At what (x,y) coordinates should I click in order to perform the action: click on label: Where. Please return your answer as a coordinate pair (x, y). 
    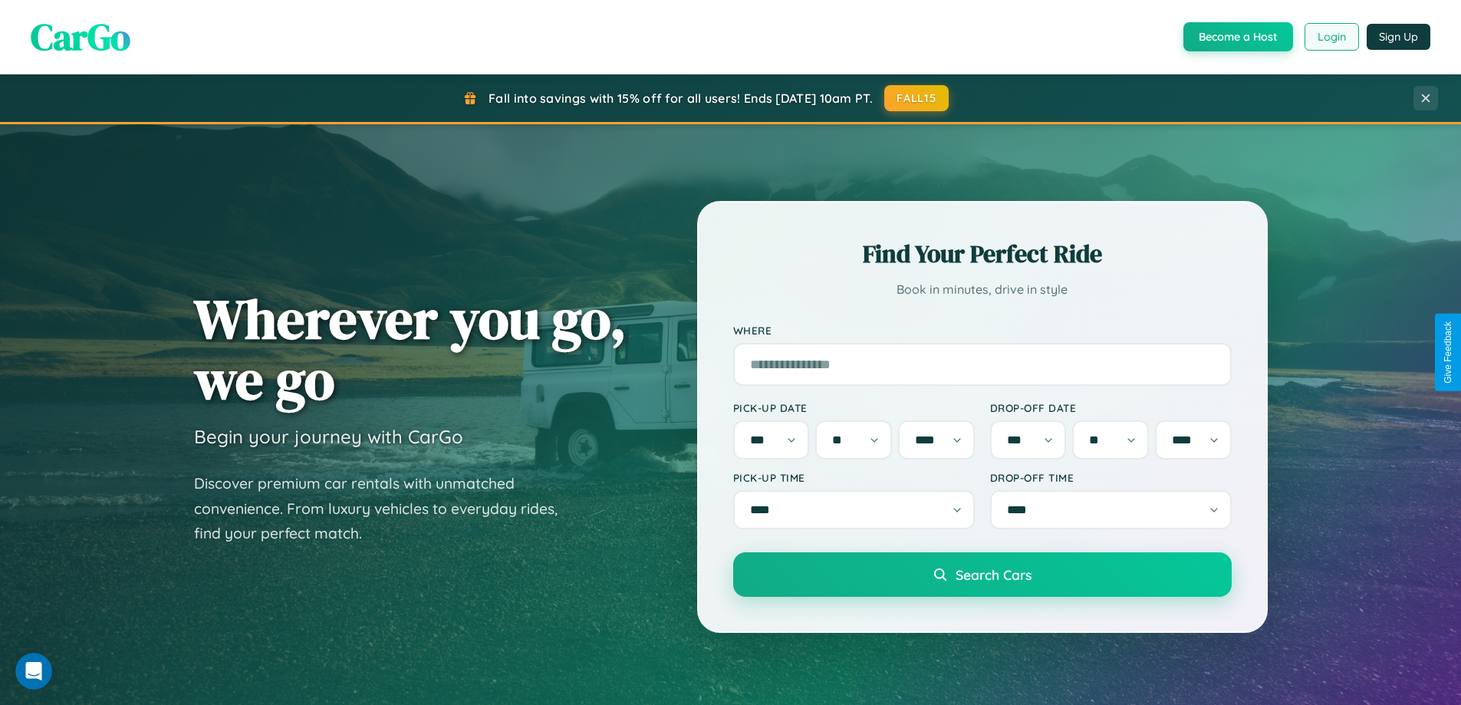
    Looking at the image, I should click on (982, 330).